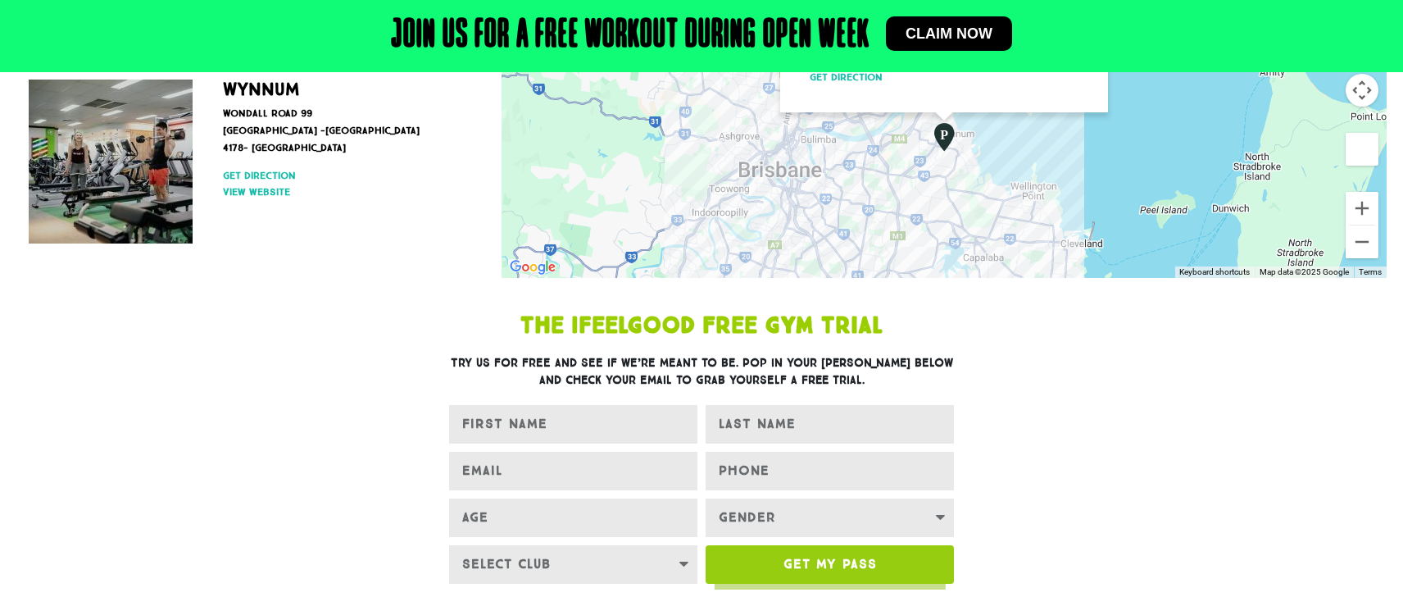  I want to click on a: Wynnum, so click(261, 89).